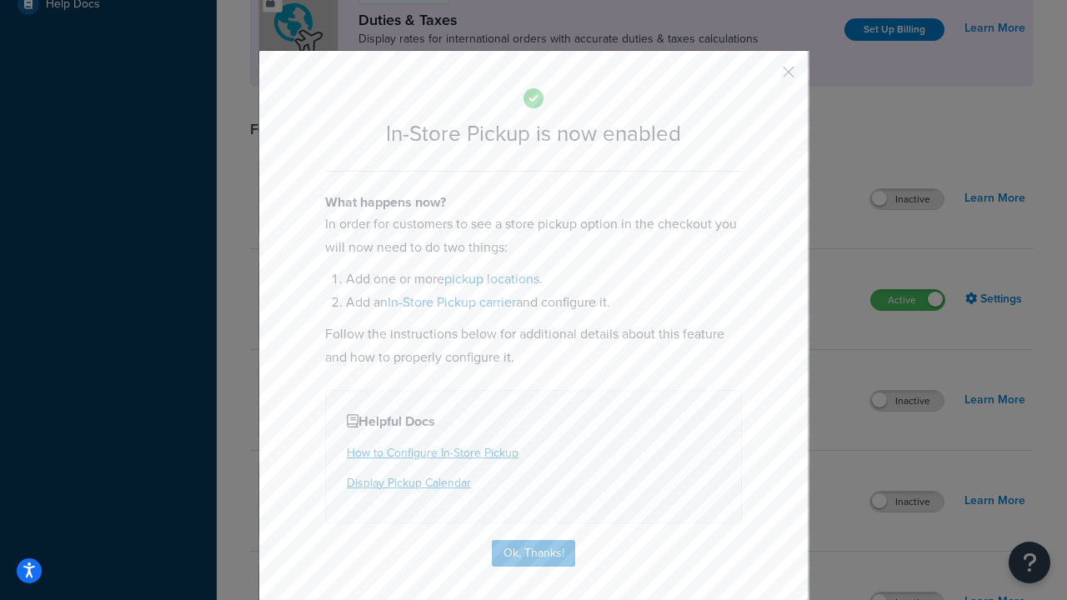  Describe the element at coordinates (533, 202) in the screenshot. I see `h4: What happens now?` at that location.